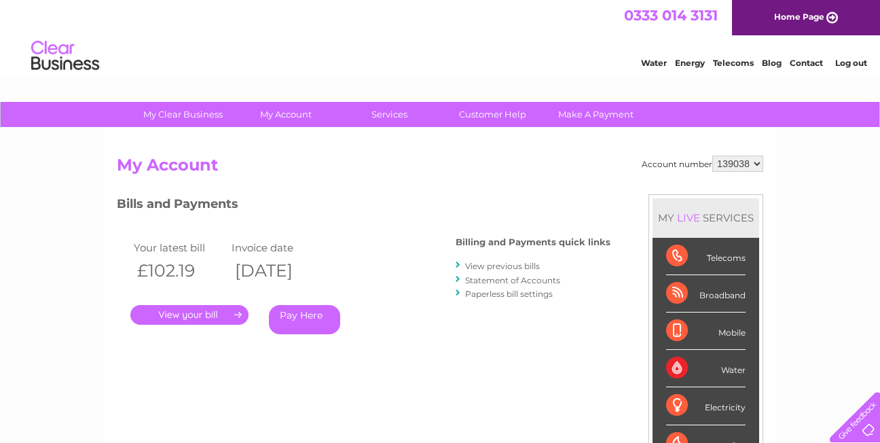  I want to click on a: Log out, so click(851, 62).